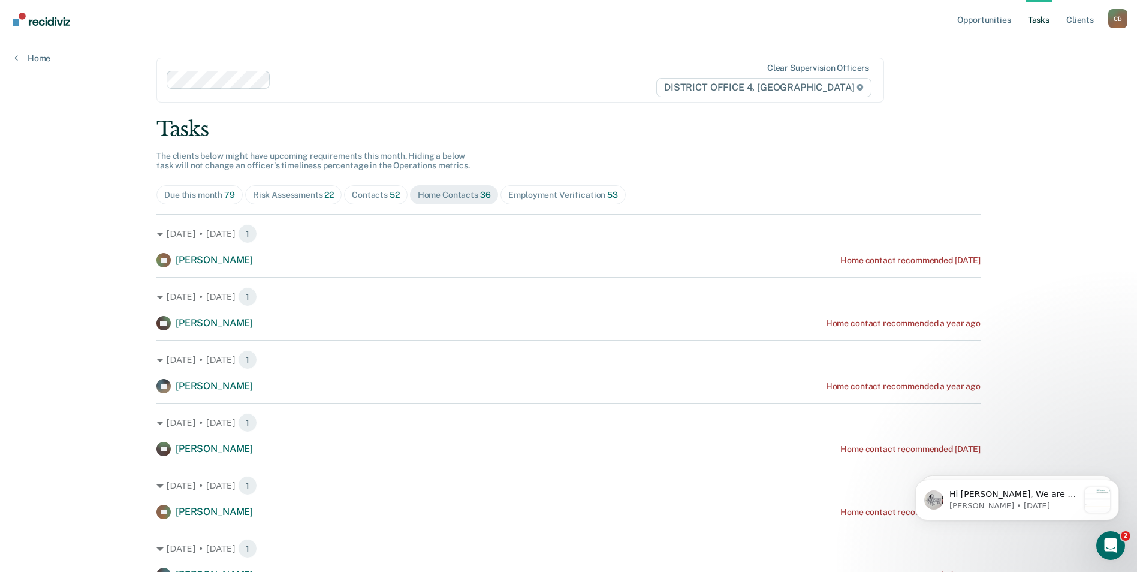 This screenshot has height=572, width=1137. I want to click on div: Employment Verification, so click(563, 195).